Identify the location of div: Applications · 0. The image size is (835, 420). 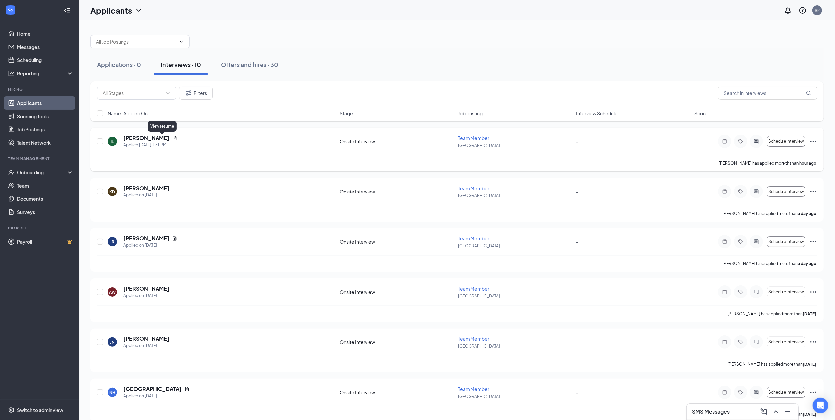
(119, 64).